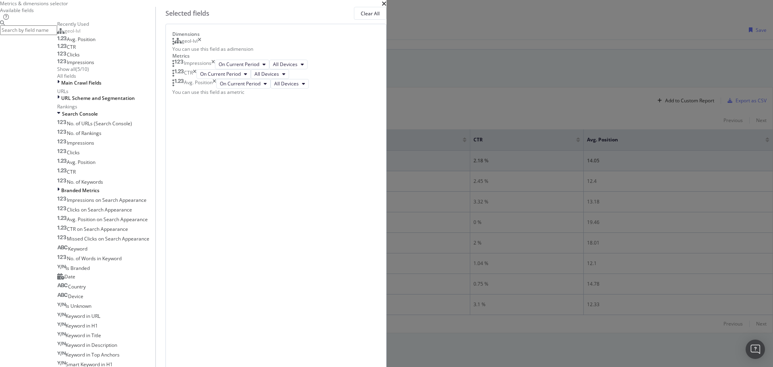  Describe the element at coordinates (82, 69) in the screenshot. I see `div: ( 5 / 10 )` at that location.